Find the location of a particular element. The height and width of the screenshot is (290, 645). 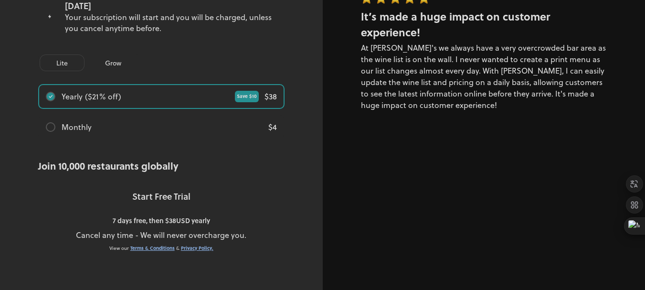

button: Start Free Trial is located at coordinates (161, 196).